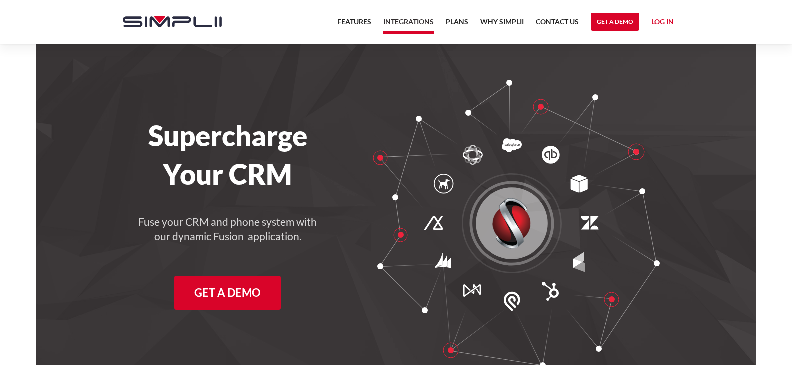 This screenshot has width=792, height=365. Describe the element at coordinates (502, 25) in the screenshot. I see `a: Why Simplii` at that location.